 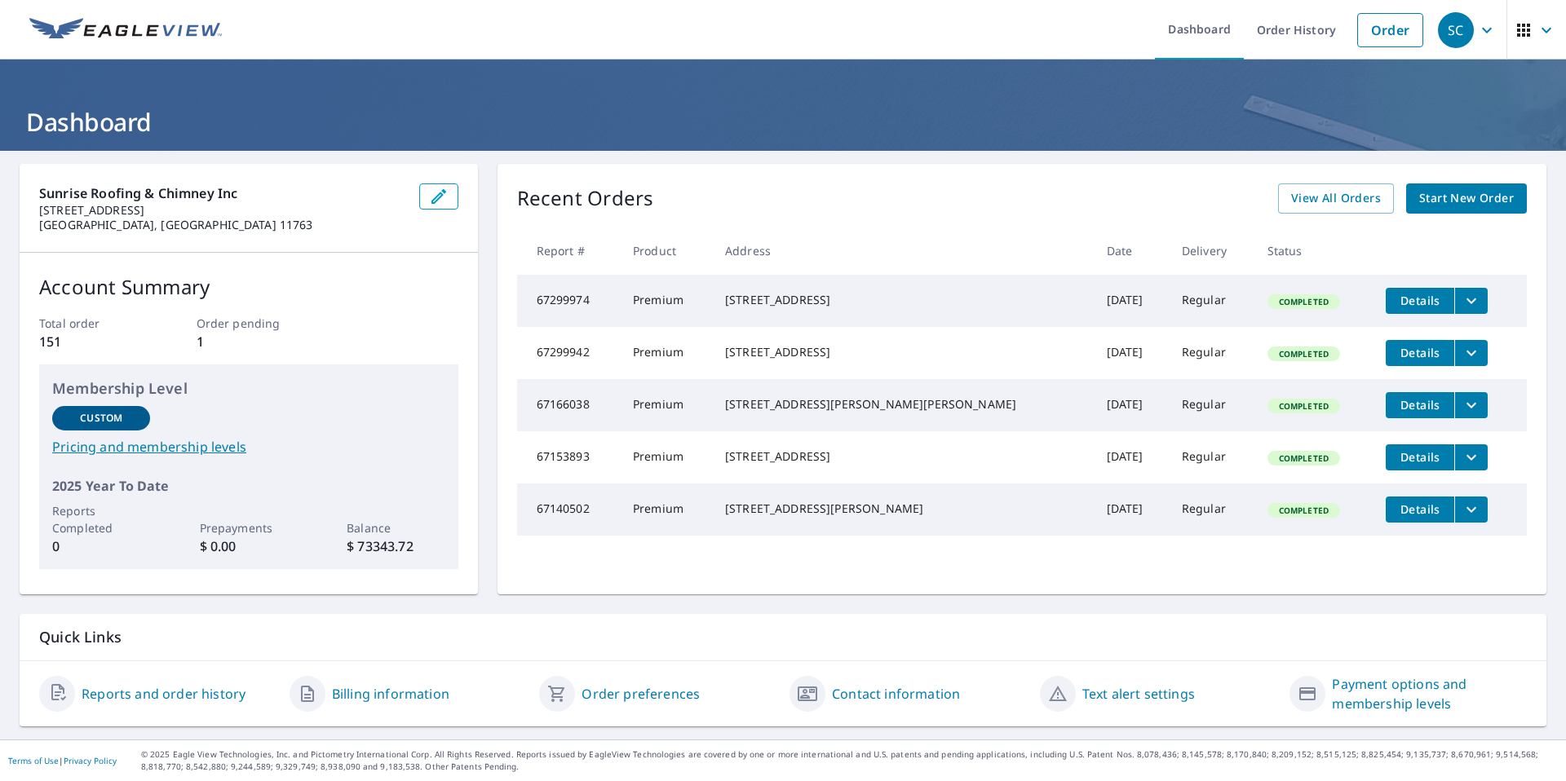 I want to click on p: Reports Completed, so click(x=101, y=519).